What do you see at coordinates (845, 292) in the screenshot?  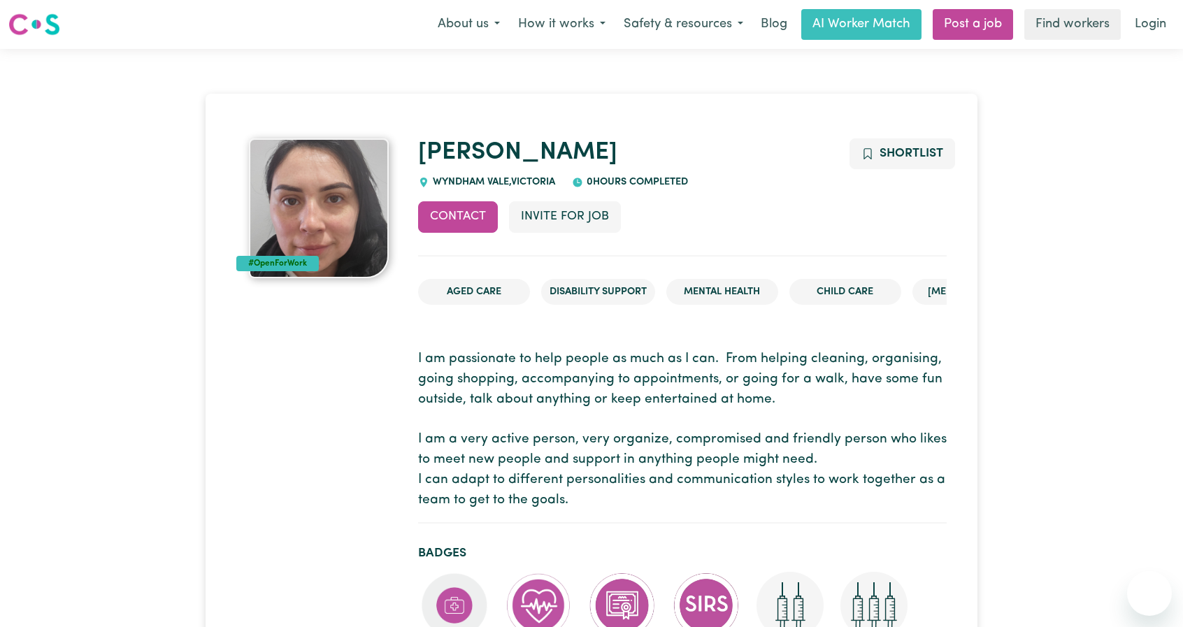 I see `li: Child care` at bounding box center [845, 292].